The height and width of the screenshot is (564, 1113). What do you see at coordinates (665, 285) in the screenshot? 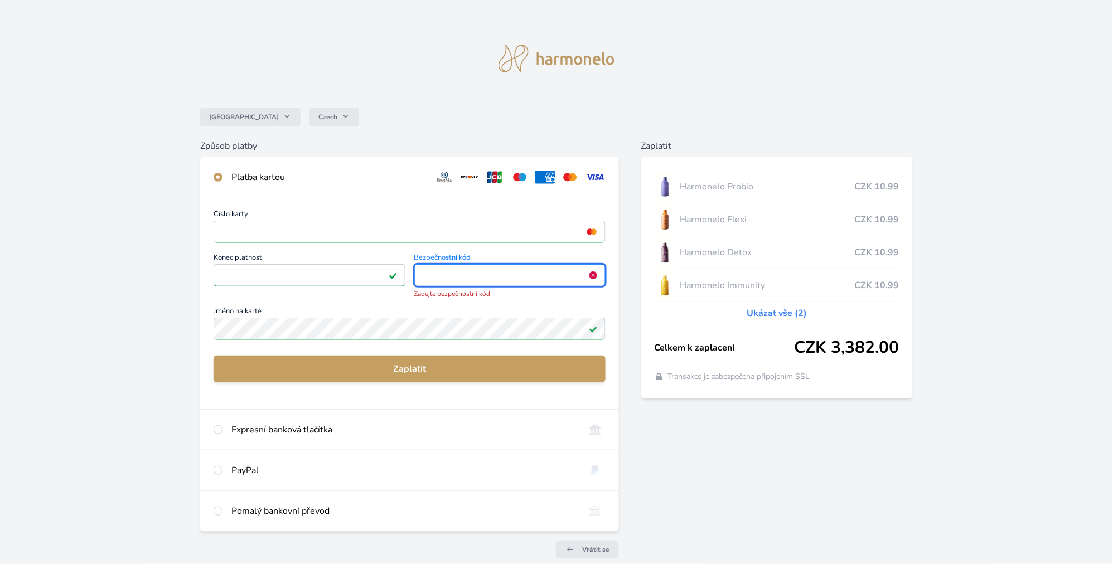
I see `img: IMMUNITY_se_stinem_x-lo.jpg` at bounding box center [665, 285].